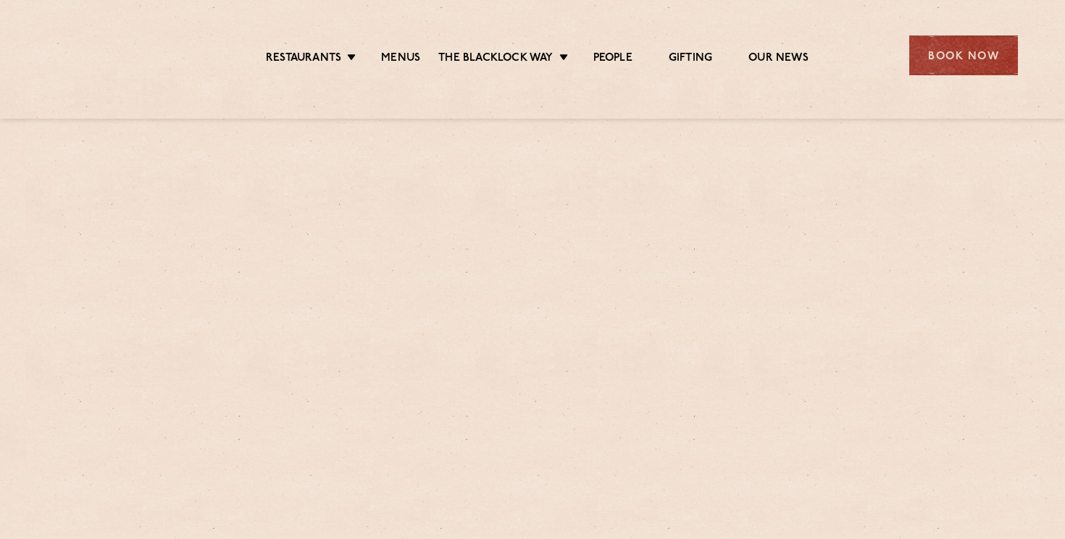  What do you see at coordinates (495, 59) in the screenshot?
I see `a: The Blacklock Way` at bounding box center [495, 59].